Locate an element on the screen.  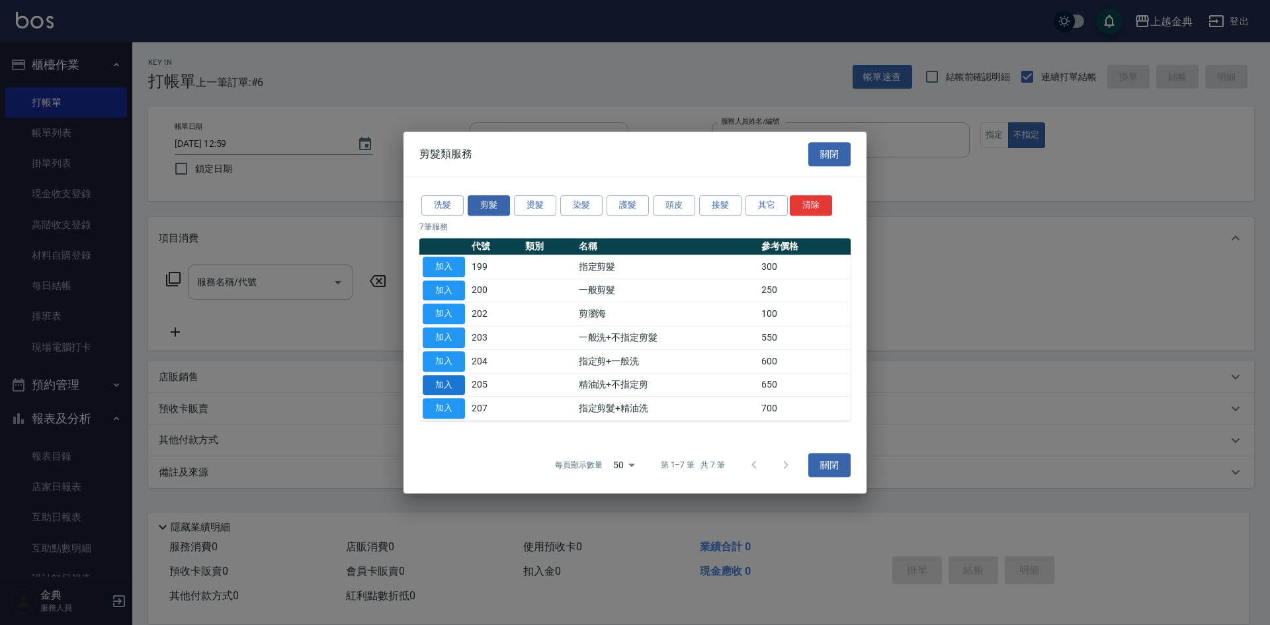
td: 550 is located at coordinates (804, 338).